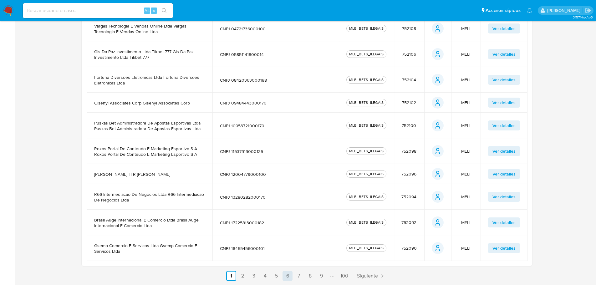  What do you see at coordinates (529, 10) in the screenshot?
I see `a: Notificaciones` at bounding box center [529, 10].